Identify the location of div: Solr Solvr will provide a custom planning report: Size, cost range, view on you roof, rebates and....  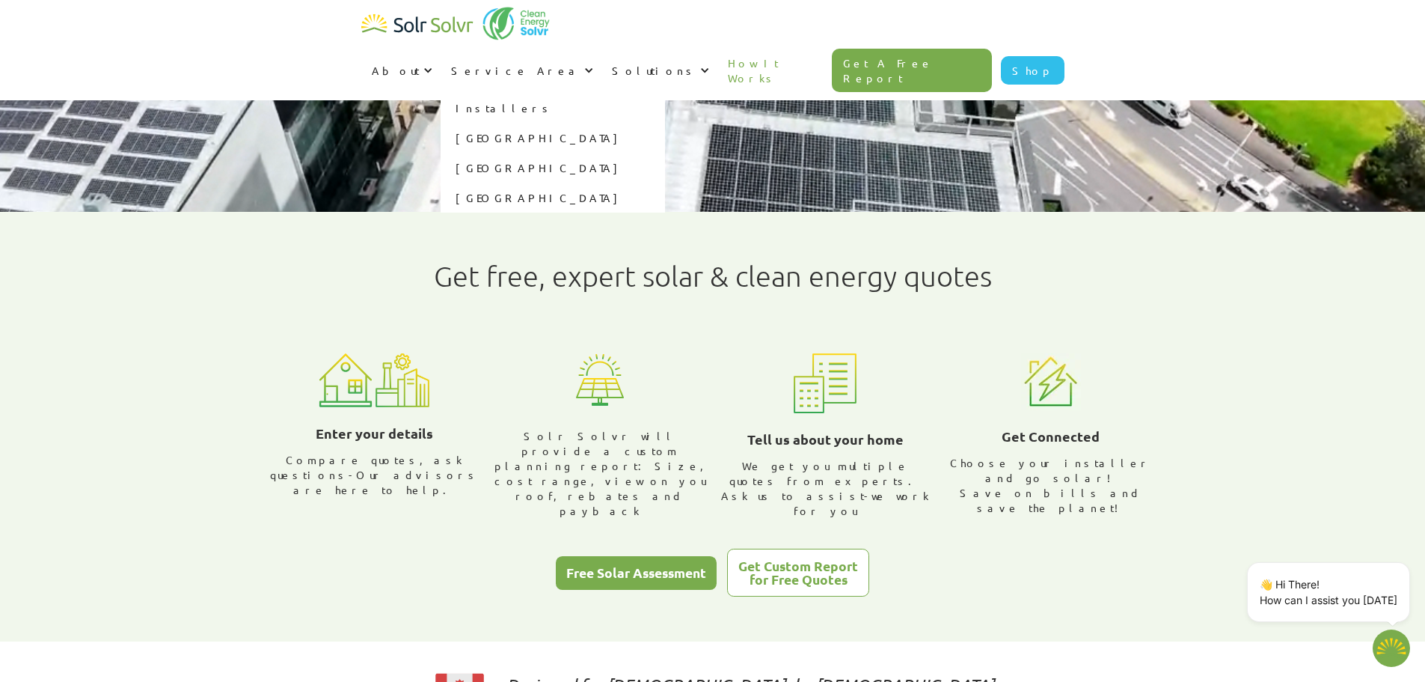
(600, 473).